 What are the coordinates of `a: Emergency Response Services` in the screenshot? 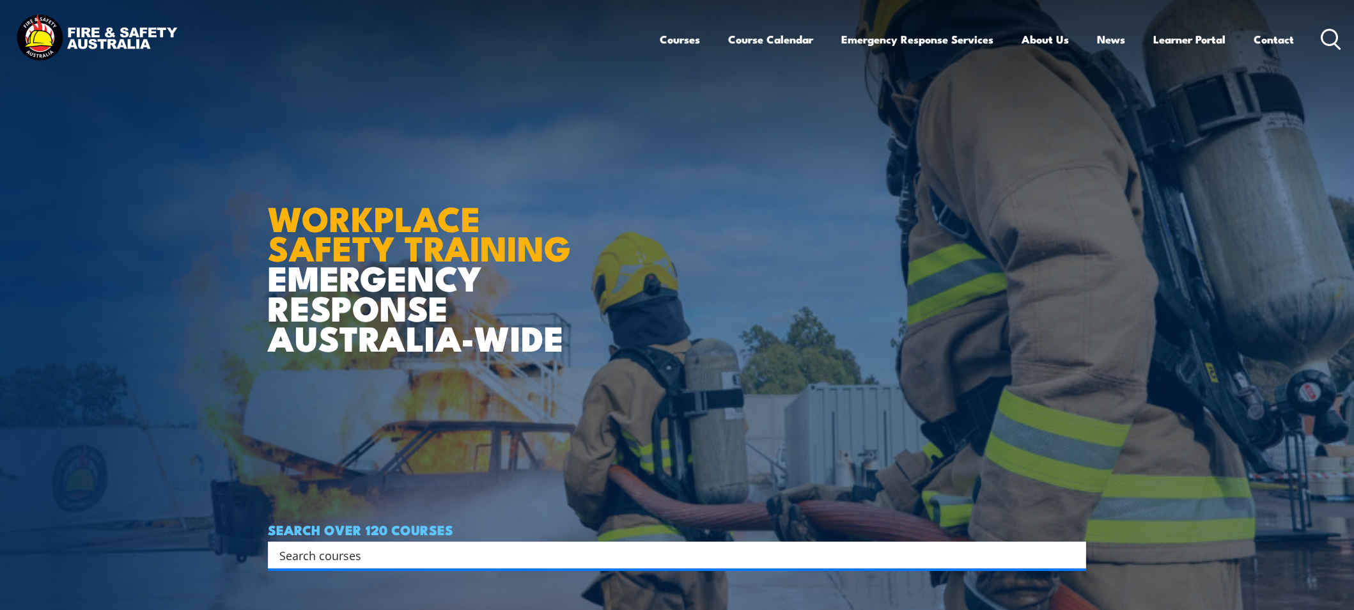 It's located at (918, 39).